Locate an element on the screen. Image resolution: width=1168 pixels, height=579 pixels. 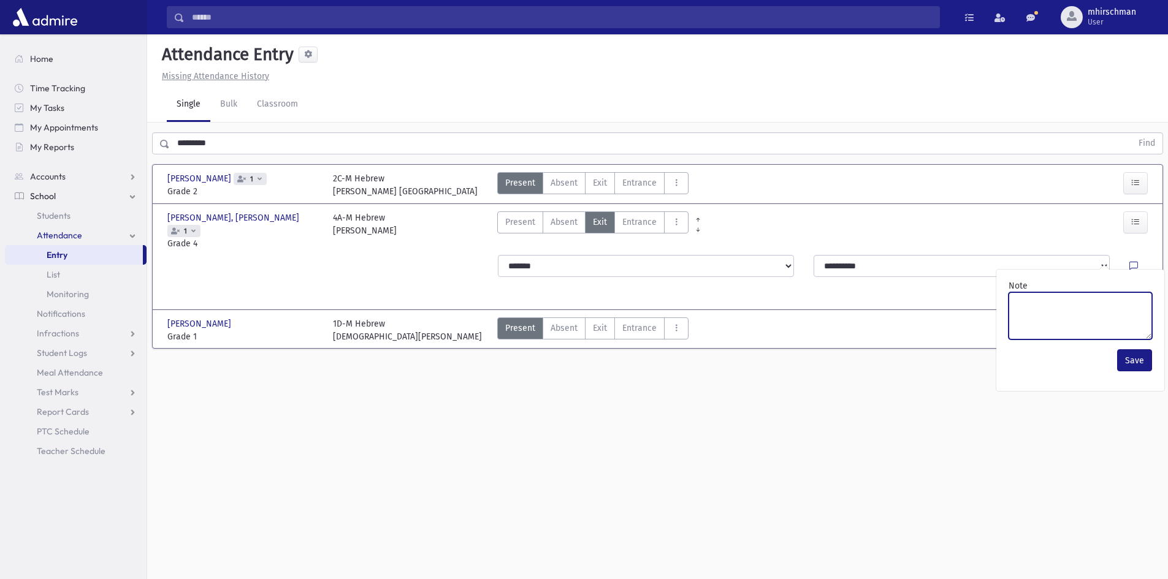
a: Attendance is located at coordinates (75, 235).